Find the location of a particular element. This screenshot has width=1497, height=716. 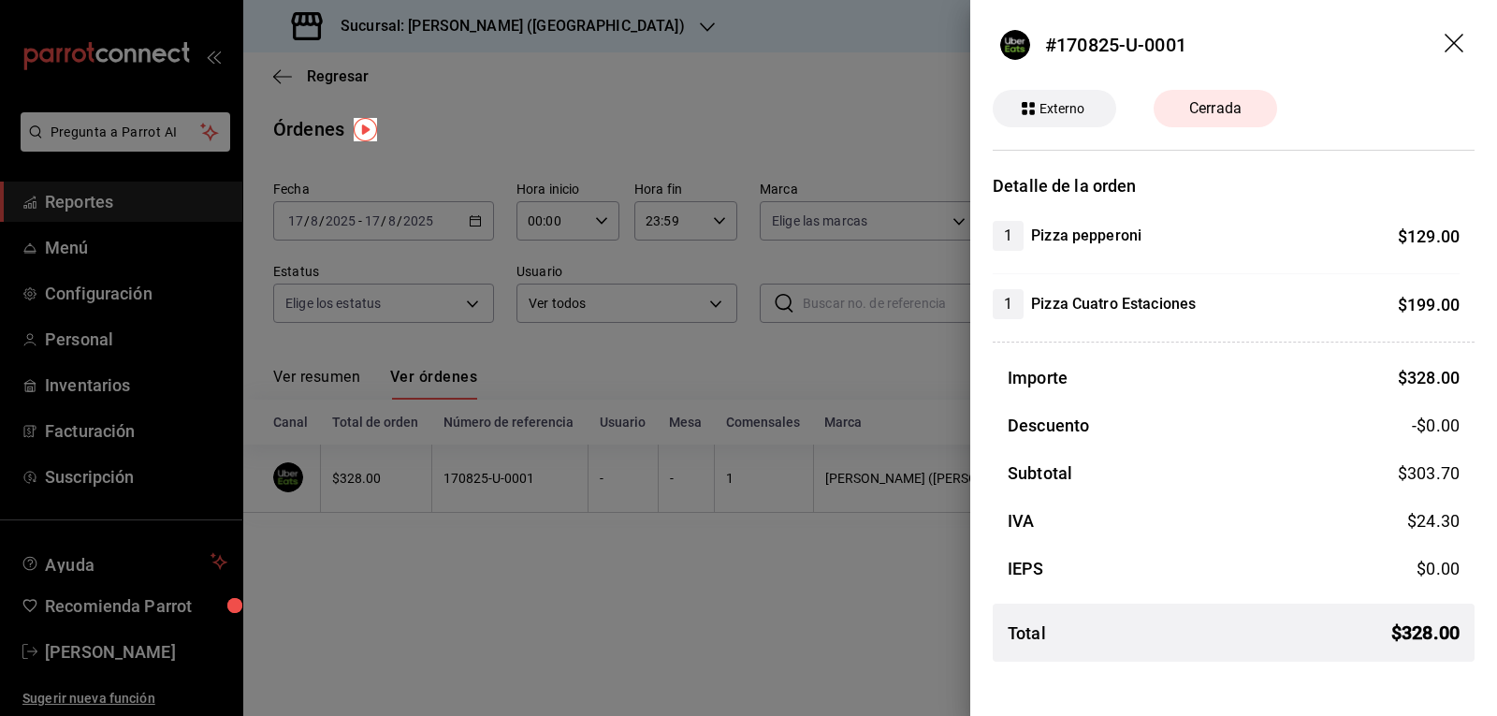

h3: IEPS is located at coordinates (1026, 568).